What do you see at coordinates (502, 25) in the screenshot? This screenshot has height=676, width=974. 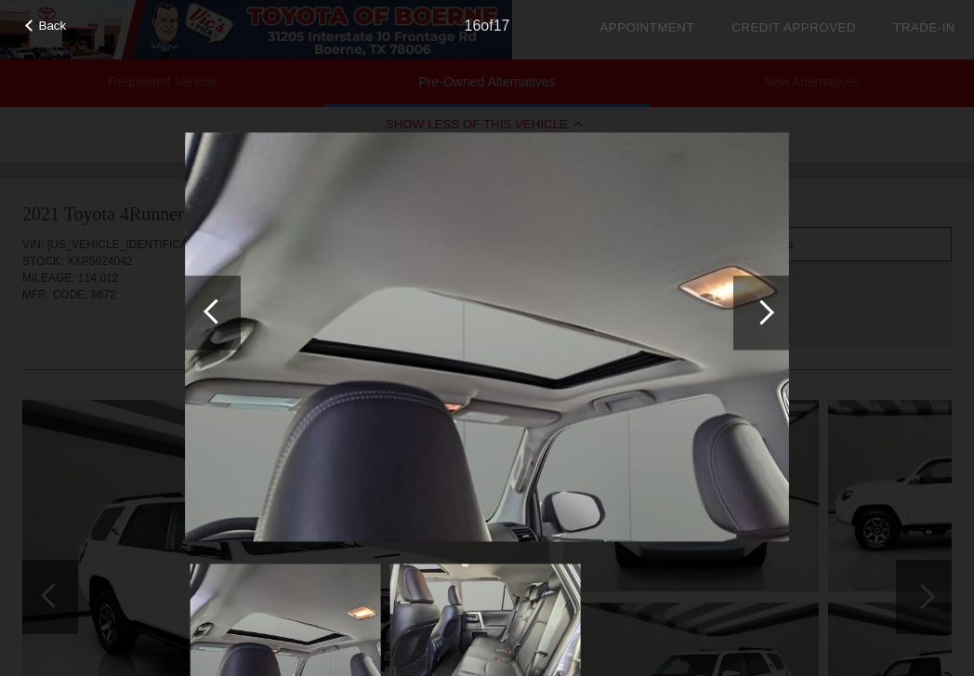 I see `span: 17` at bounding box center [502, 25].